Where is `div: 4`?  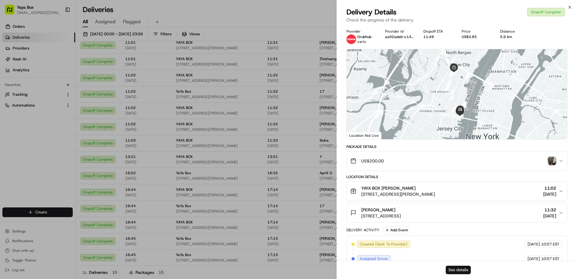
div: 4 is located at coordinates (448, 83).